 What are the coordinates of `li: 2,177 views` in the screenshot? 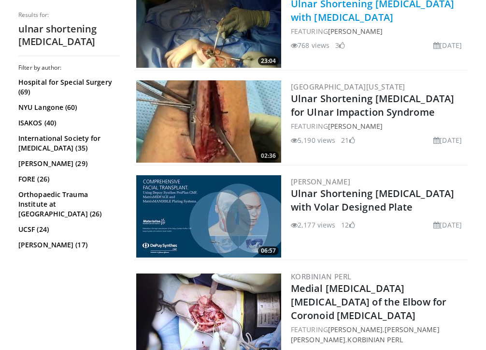 It's located at (313, 224).